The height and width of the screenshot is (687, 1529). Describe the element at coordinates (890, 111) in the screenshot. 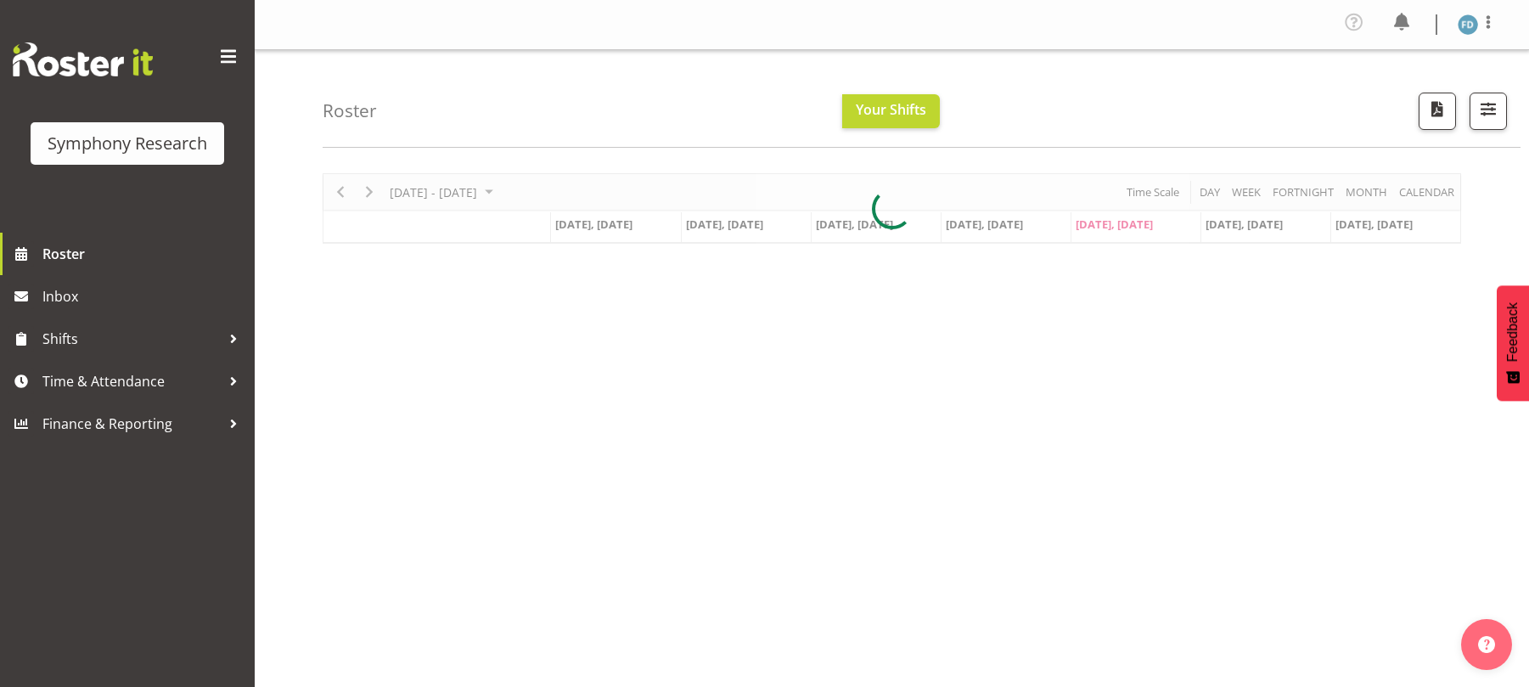

I see `button: Your Shifts` at that location.